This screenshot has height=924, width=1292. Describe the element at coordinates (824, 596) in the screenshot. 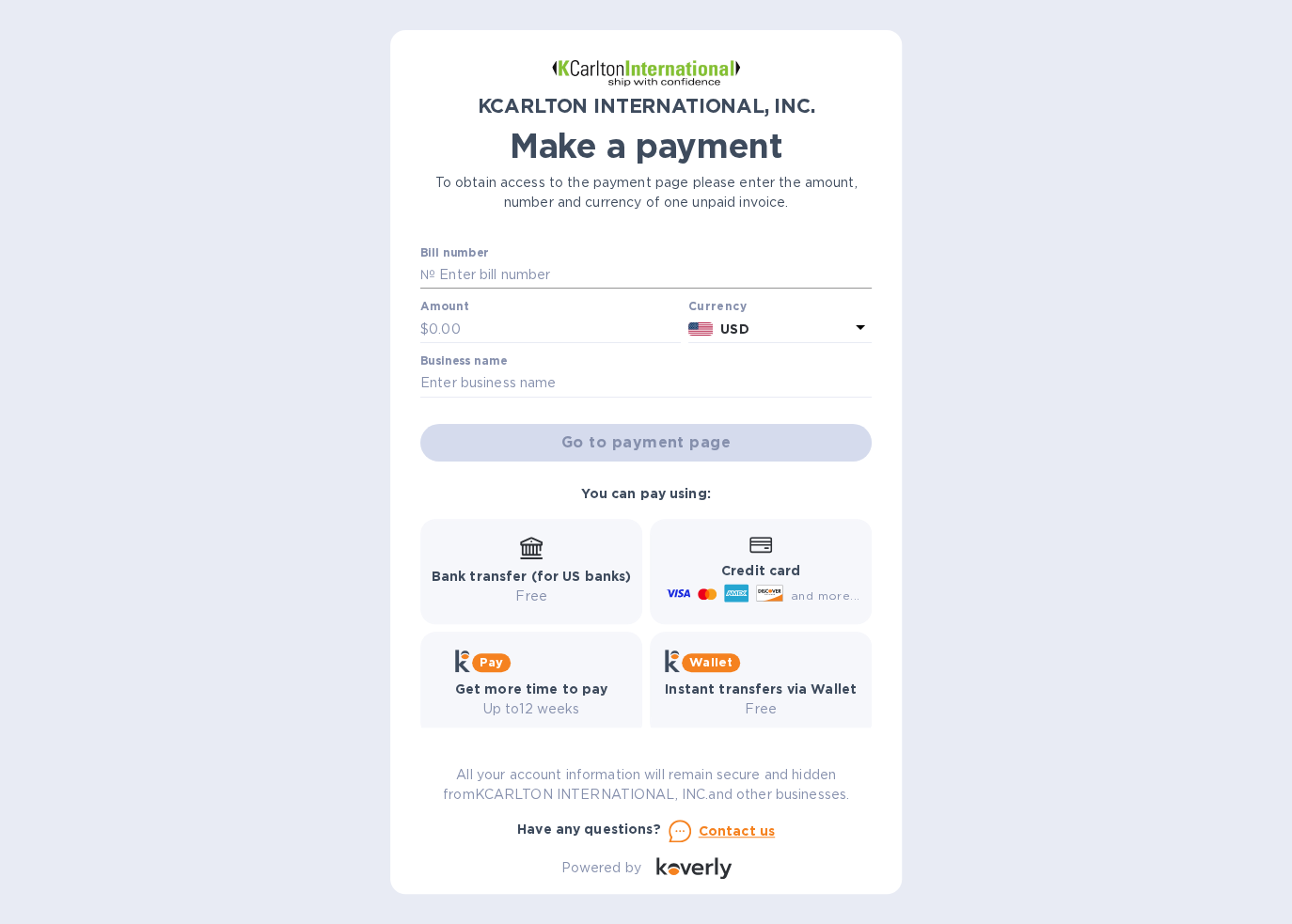

I see `span: and more...` at that location.